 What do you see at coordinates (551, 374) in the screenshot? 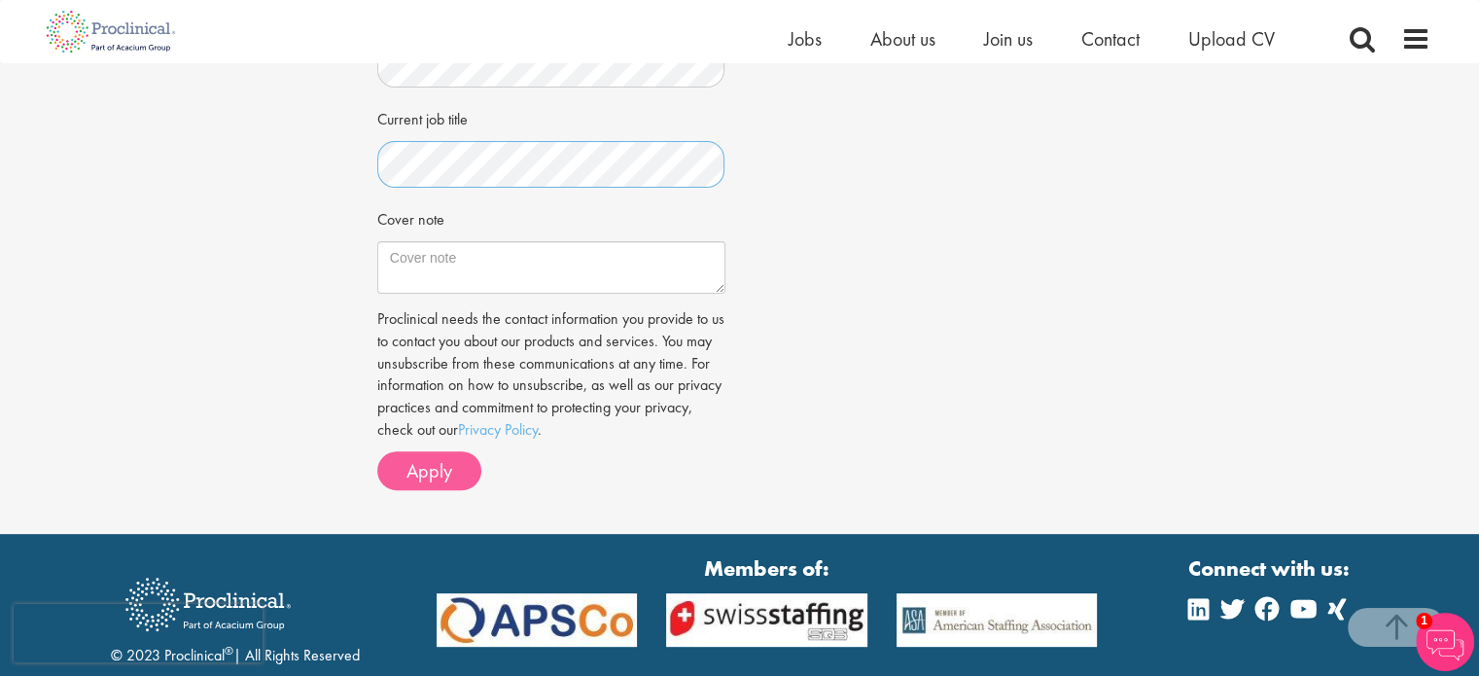
I see `p: Proclinical needs the contact information you provide to us to contact you about our products and...` at bounding box center [551, 374].